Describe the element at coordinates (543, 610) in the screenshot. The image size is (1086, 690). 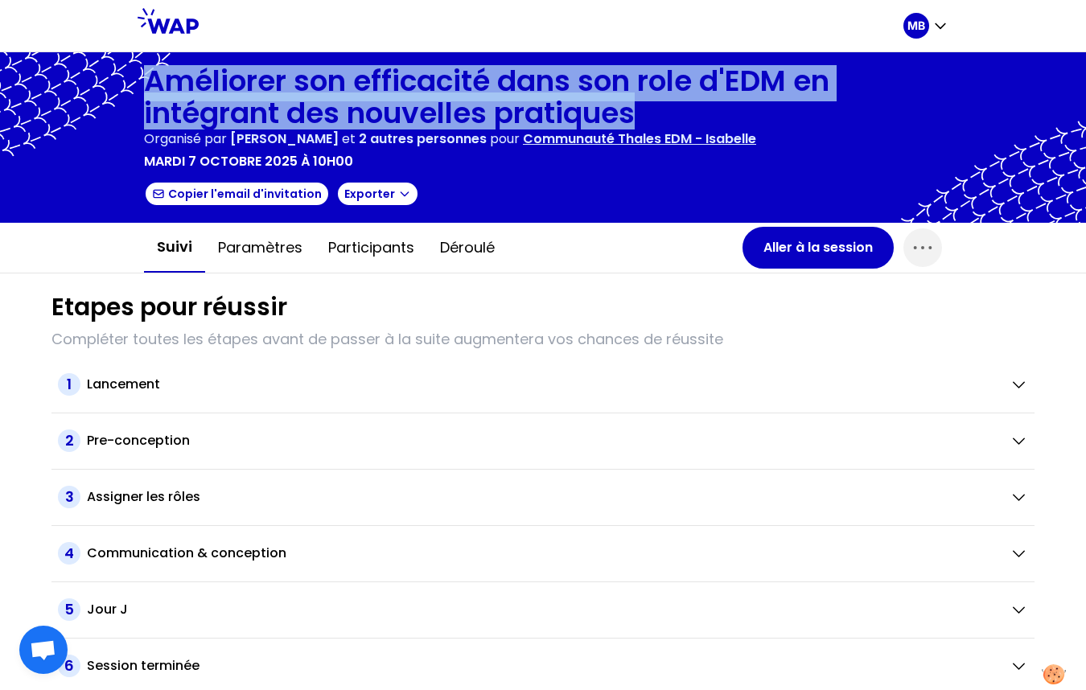
I see `button: 5Jour J` at that location.